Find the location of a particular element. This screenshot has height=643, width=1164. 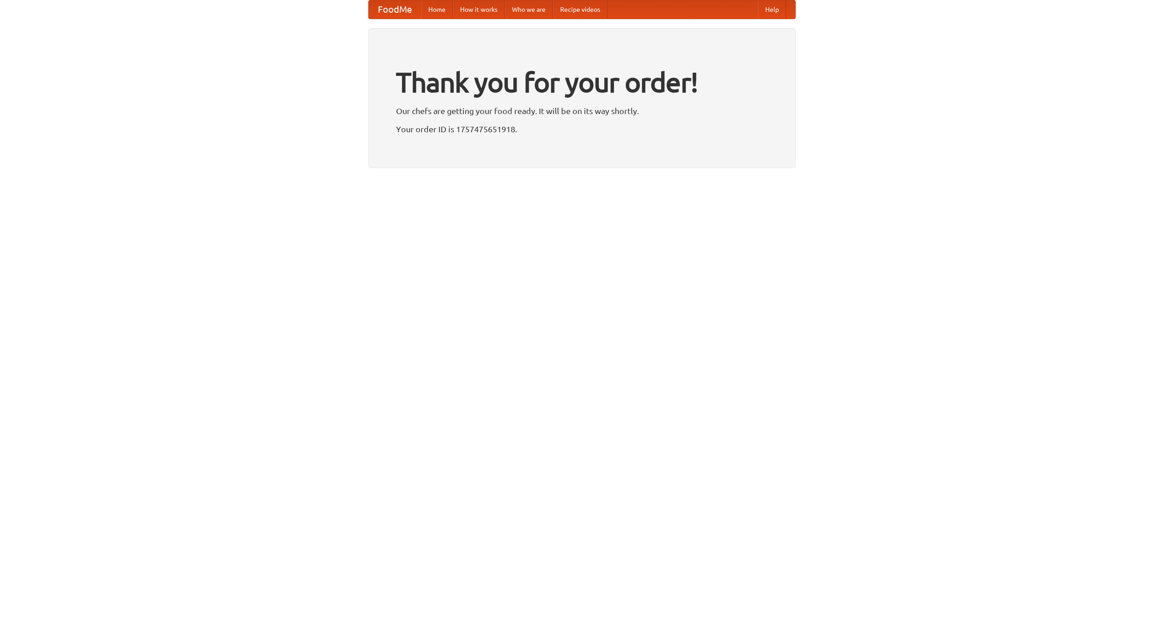

a: FoodMe is located at coordinates (395, 10).